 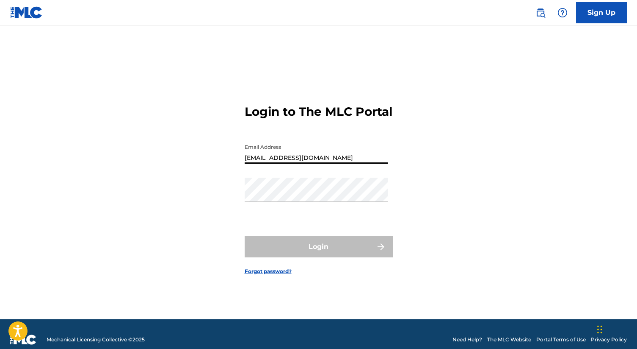 I want to click on span: Mechanical Licensing Collective © 2025, so click(x=96, y=339).